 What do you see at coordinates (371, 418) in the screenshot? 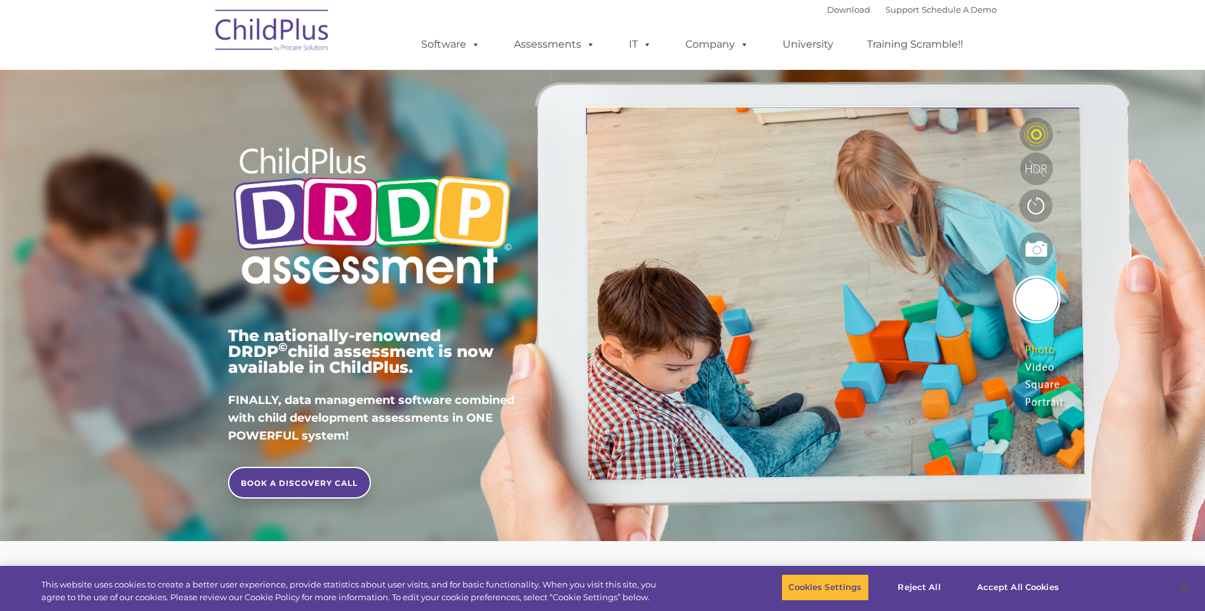
I see `span: FINALLY, data management software combined with child development assessments in ONE POWERFUL sys...` at bounding box center [371, 418].